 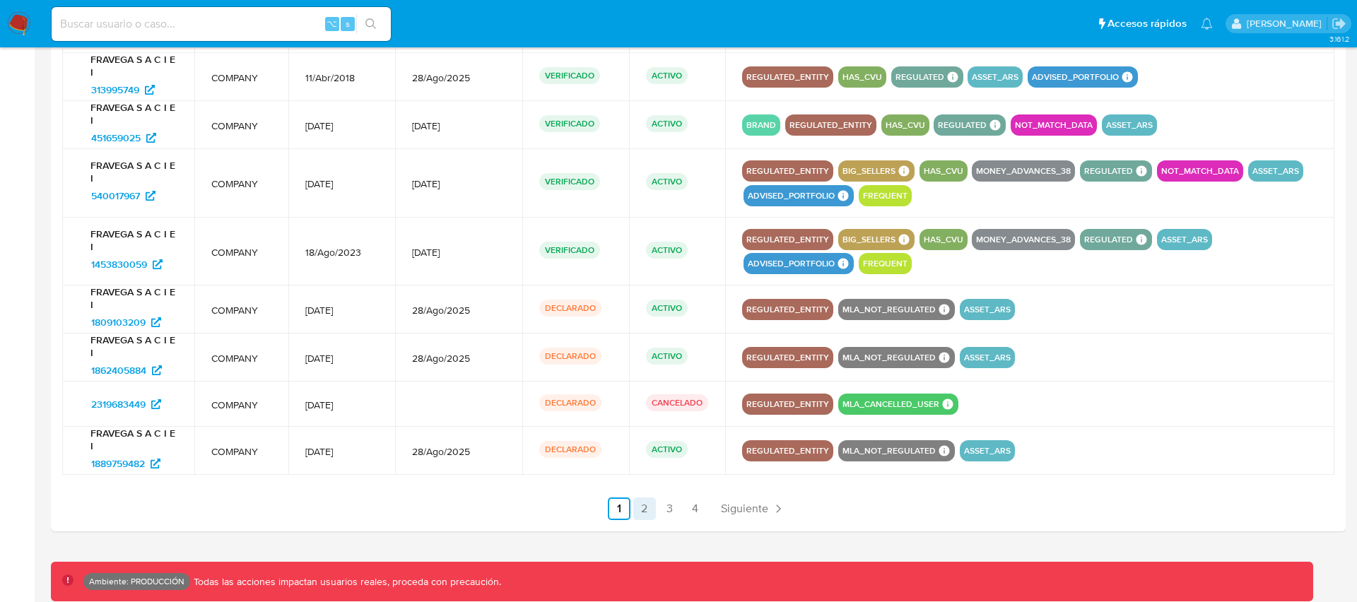 What do you see at coordinates (221, 24) in the screenshot?
I see `input: Buscar usuario o caso...` at bounding box center [221, 24].